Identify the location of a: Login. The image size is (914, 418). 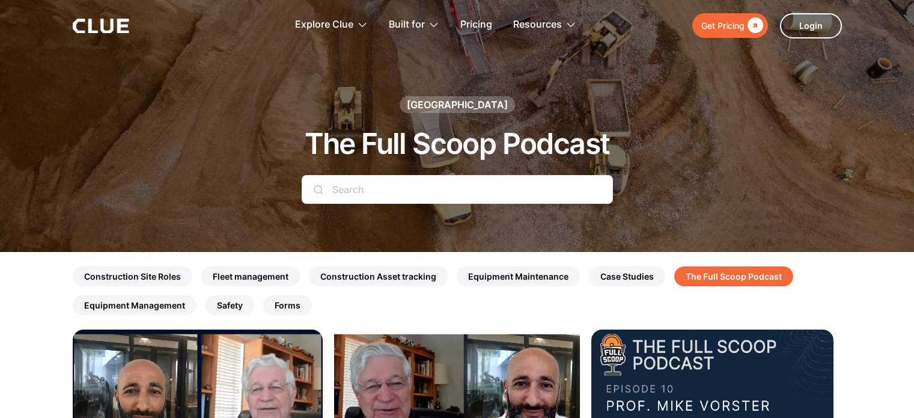
(811, 26).